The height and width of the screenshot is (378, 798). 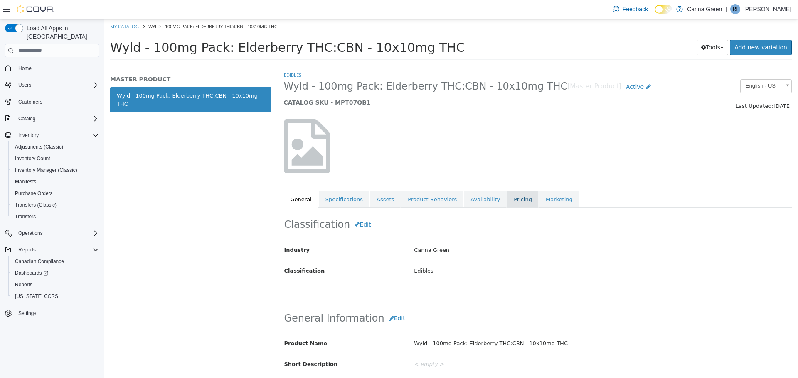 I want to click on a: Add new variation, so click(x=656, y=28).